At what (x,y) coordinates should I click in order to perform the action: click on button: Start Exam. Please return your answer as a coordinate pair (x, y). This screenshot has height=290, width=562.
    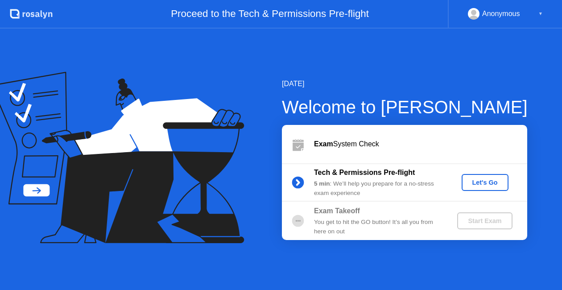
    Looking at the image, I should click on (484, 221).